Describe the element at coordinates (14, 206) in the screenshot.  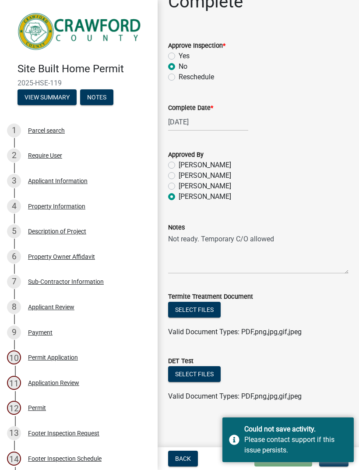
I see `div: 4` at that location.